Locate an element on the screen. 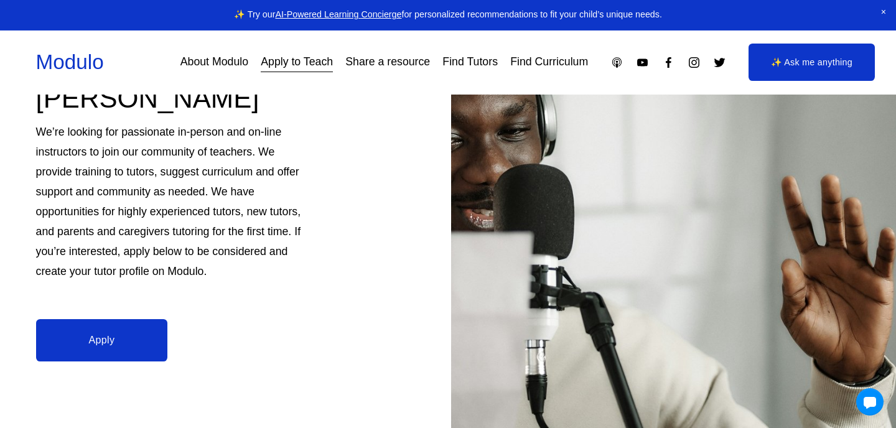 Image resolution: width=896 pixels, height=428 pixels. a: Apply is located at coordinates (102, 340).